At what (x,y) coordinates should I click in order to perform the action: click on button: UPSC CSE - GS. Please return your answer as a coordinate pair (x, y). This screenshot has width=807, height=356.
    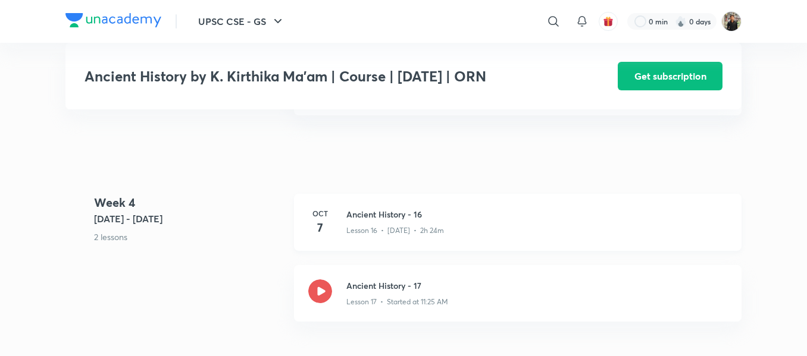
    Looking at the image, I should click on (242, 21).